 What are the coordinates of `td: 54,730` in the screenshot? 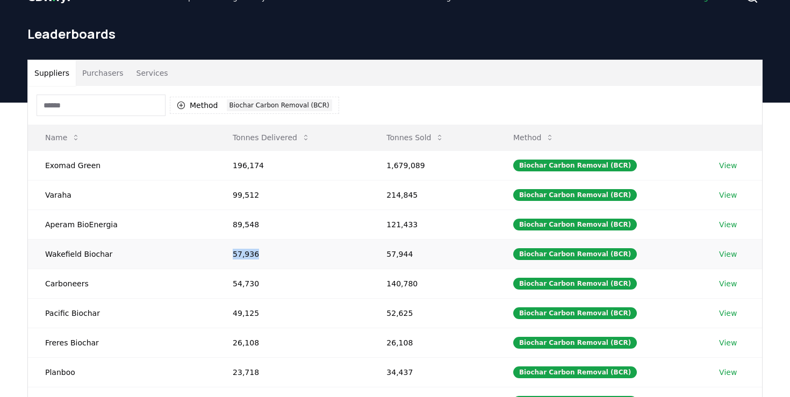 It's located at (292, 283).